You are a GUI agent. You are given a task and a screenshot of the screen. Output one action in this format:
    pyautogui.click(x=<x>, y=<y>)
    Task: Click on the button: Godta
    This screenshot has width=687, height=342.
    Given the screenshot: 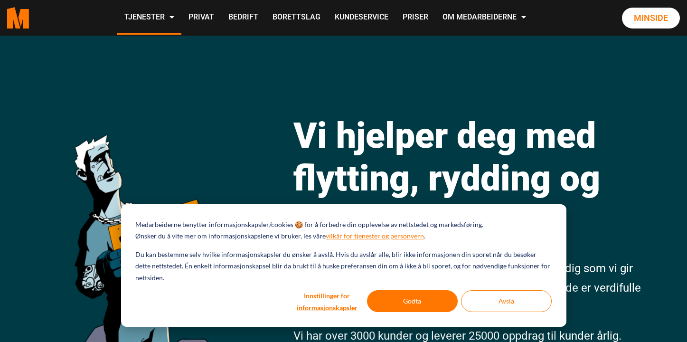 What is the action you would take?
    pyautogui.click(x=412, y=301)
    